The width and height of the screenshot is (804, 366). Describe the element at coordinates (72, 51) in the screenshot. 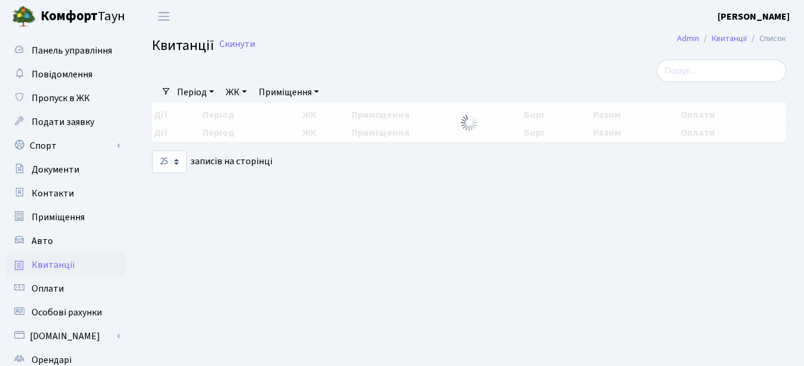

I see `span: Панель управління` at that location.